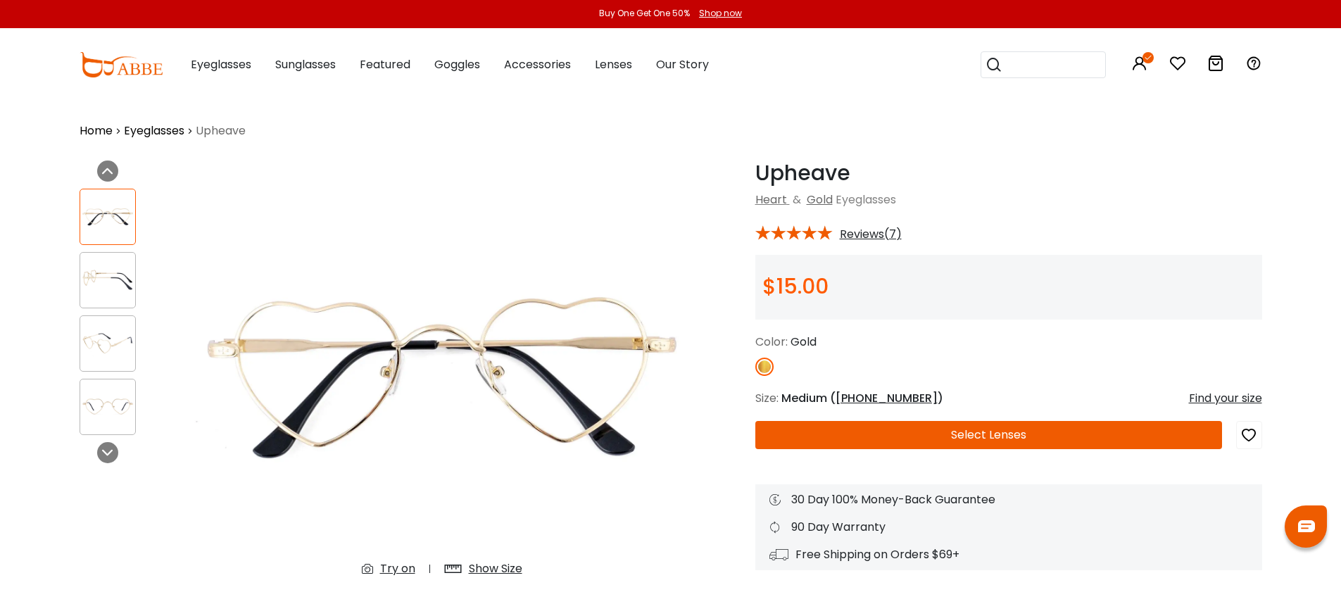 This screenshot has height=604, width=1341. Describe the element at coordinates (537, 64) in the screenshot. I see `span: Accessories` at that location.